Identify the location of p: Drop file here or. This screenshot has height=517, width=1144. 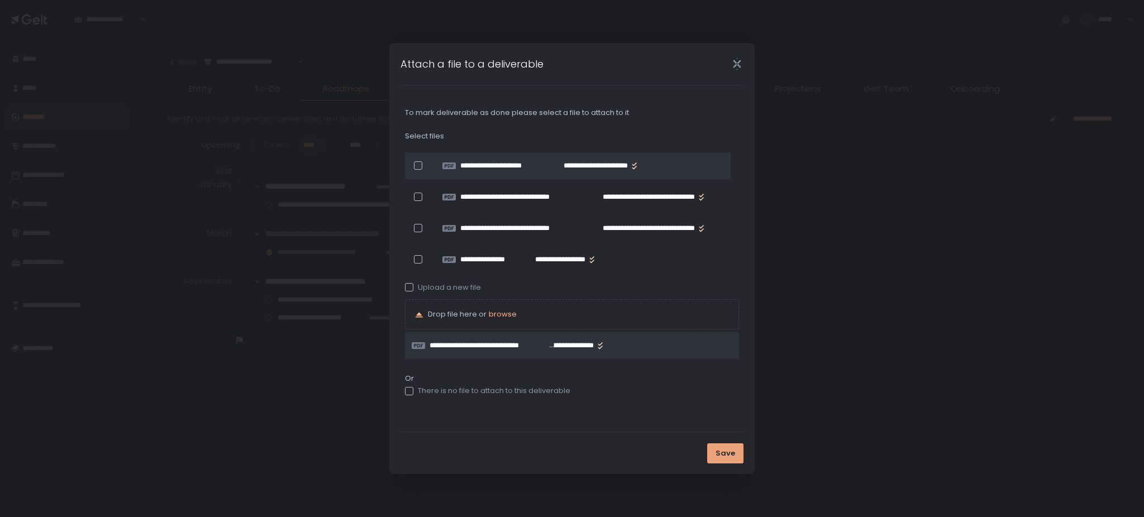
(472, 315).